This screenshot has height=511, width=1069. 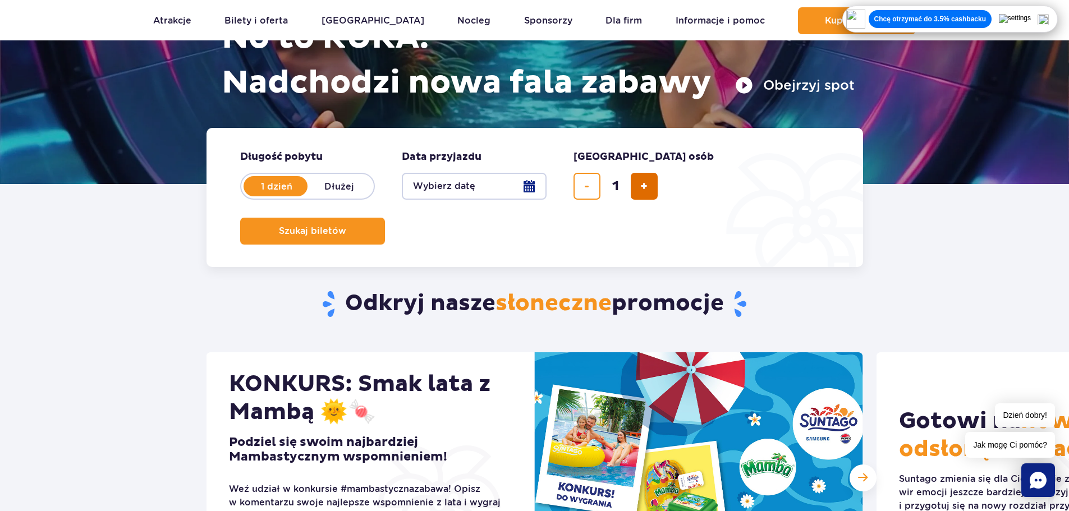 What do you see at coordinates (587, 186) in the screenshot?
I see `button: usuń bilet` at bounding box center [587, 186].